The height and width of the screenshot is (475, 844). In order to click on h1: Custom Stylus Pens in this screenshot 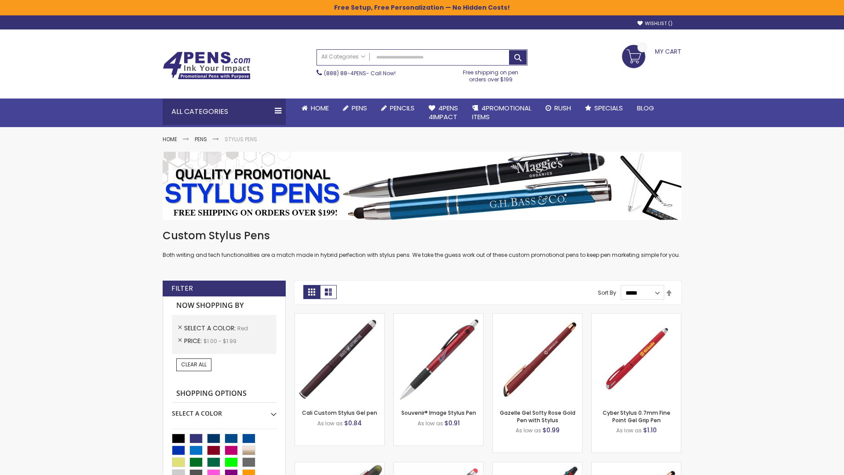, I will do `click(422, 236)`.